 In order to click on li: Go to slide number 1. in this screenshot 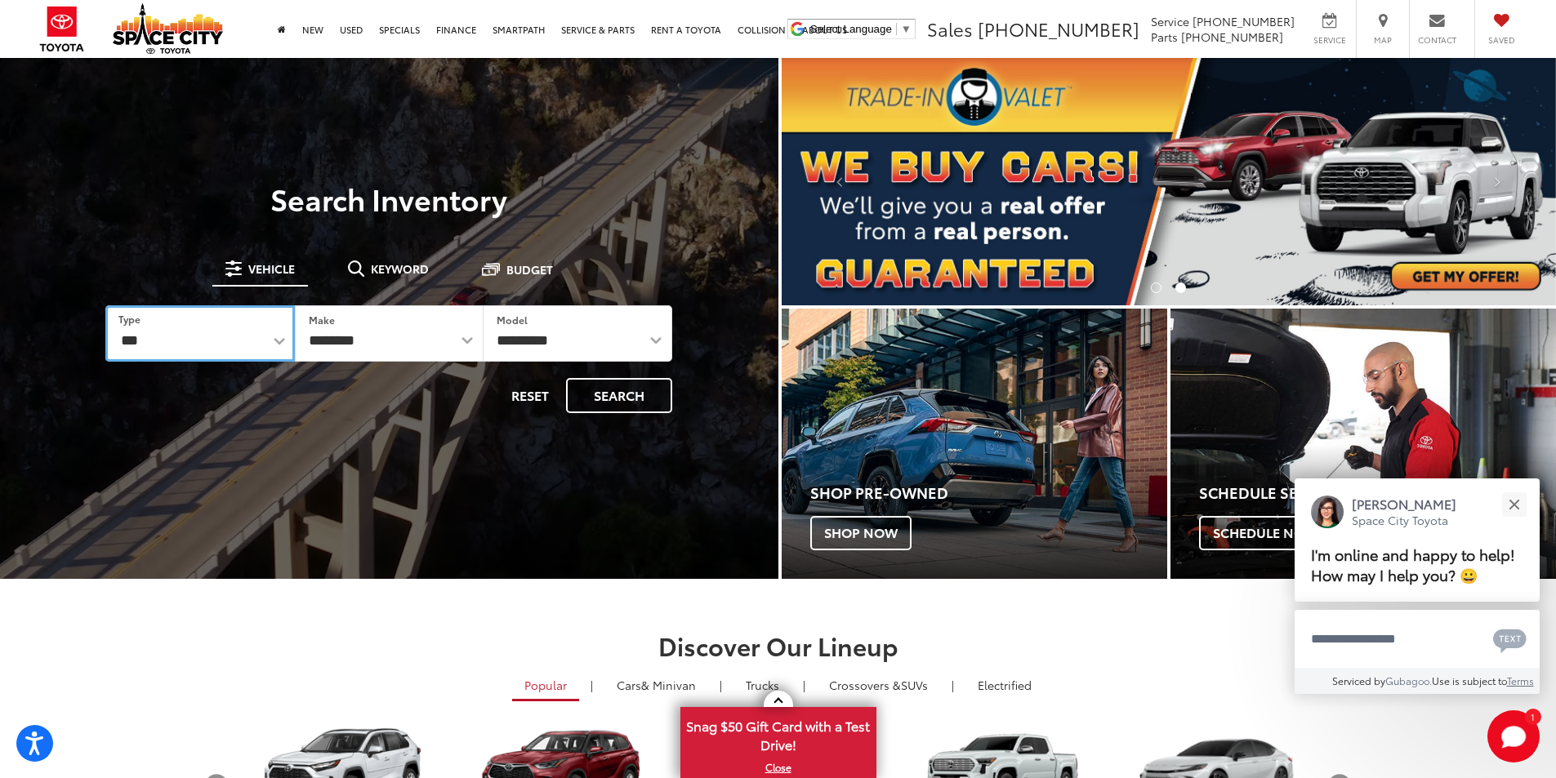, I will do `click(1156, 287)`.